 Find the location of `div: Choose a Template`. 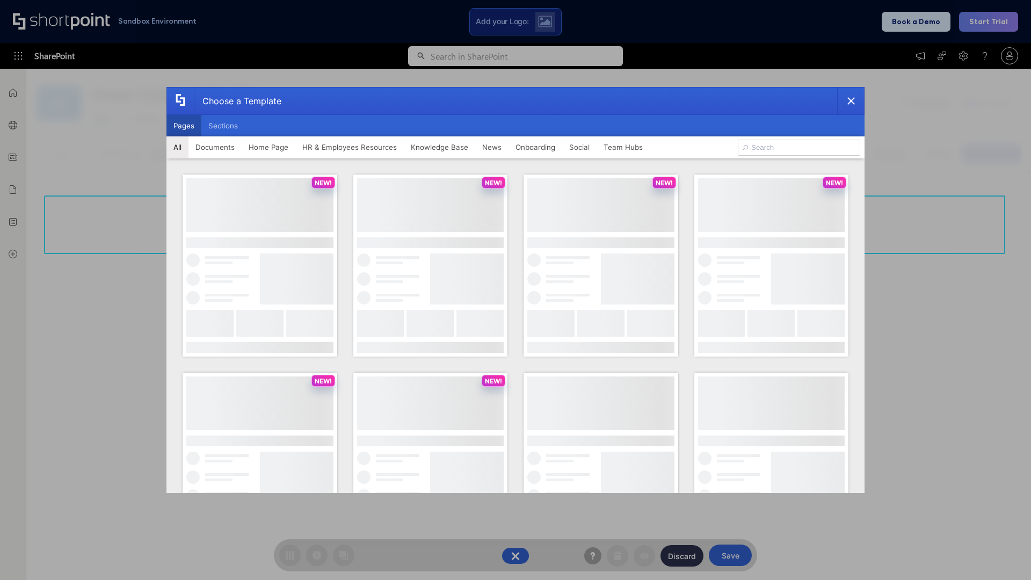

div: Choose a Template is located at coordinates (237, 101).